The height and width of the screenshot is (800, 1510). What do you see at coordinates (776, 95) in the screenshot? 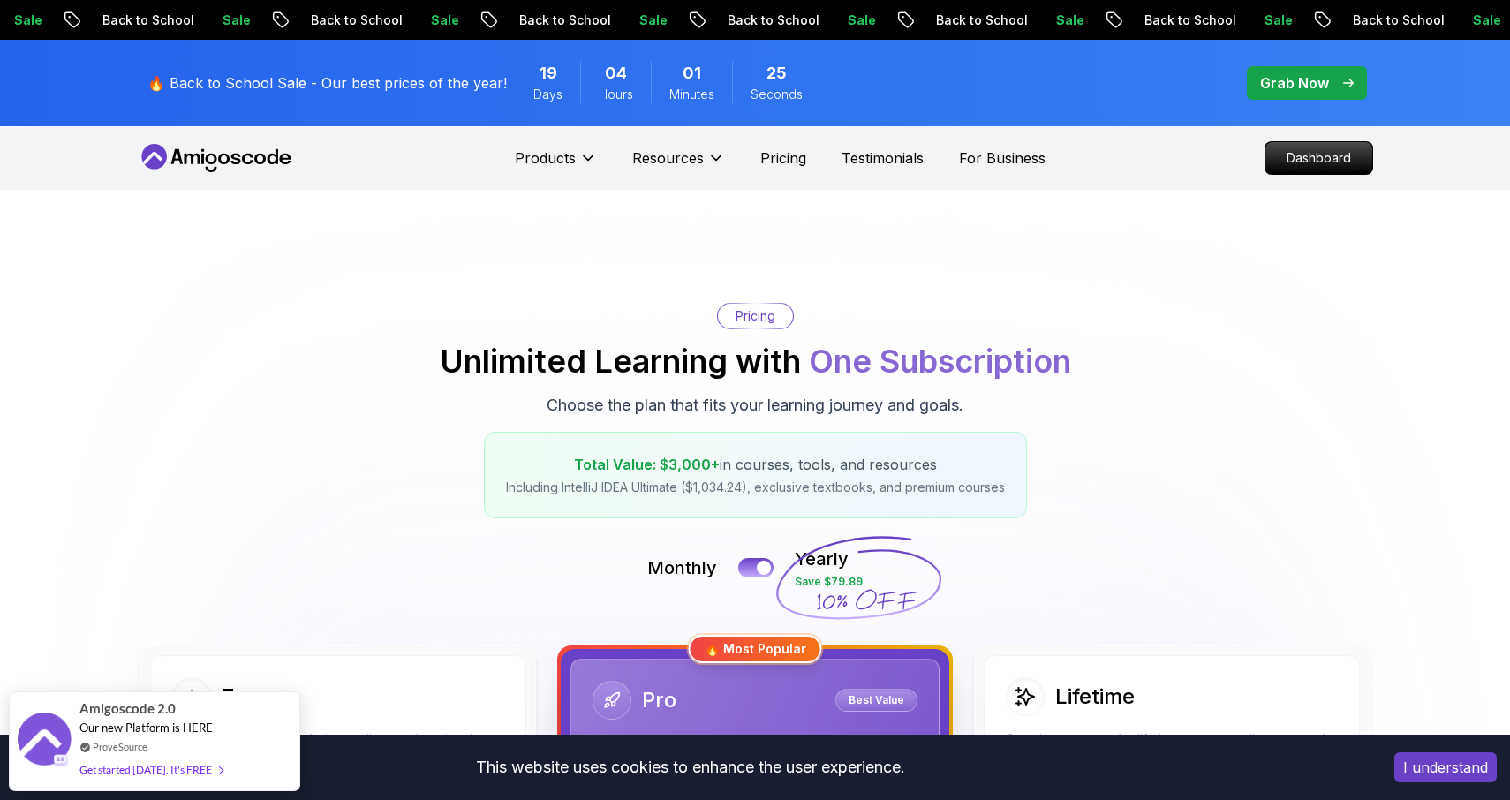
I see `span: Seconds` at bounding box center [776, 95].